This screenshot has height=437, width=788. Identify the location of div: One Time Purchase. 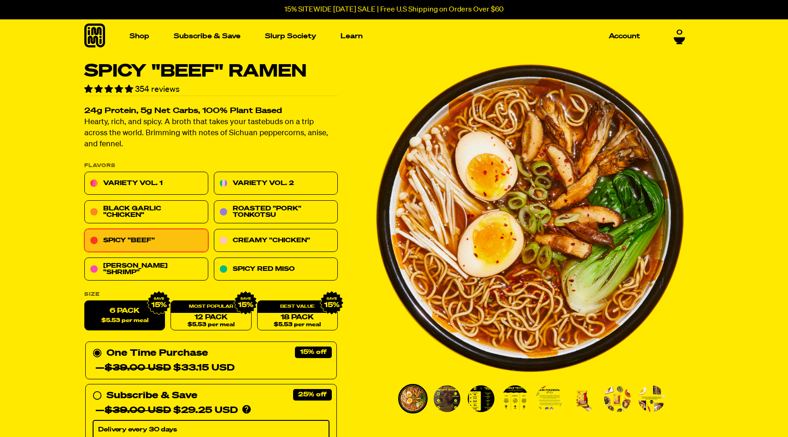
(211, 360).